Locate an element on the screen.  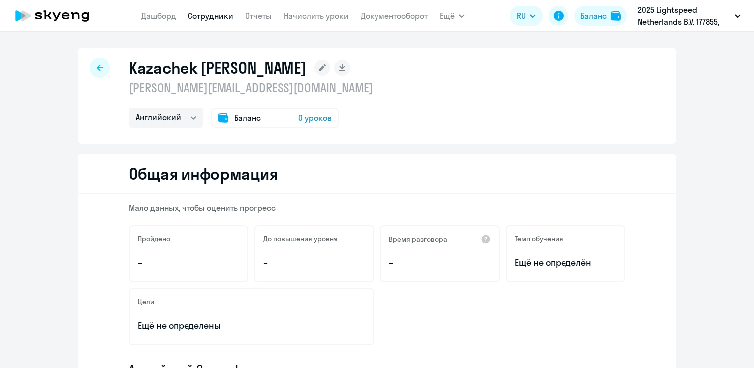
span: RU is located at coordinates (521, 16).